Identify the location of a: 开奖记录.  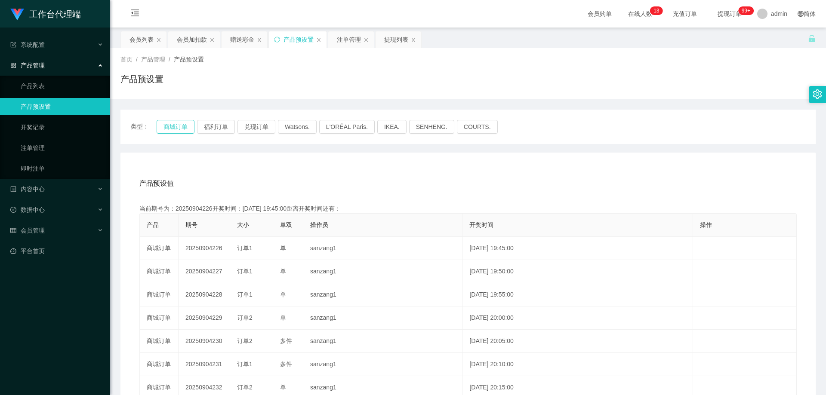
(62, 127).